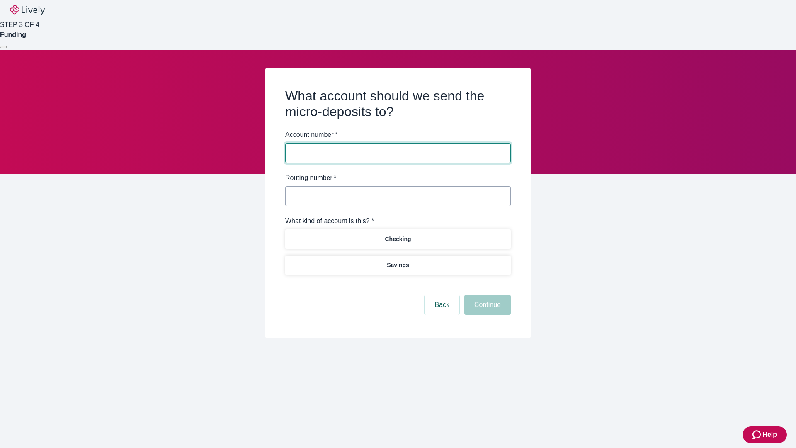 The image size is (796, 448). I want to click on p: Savings, so click(398, 265).